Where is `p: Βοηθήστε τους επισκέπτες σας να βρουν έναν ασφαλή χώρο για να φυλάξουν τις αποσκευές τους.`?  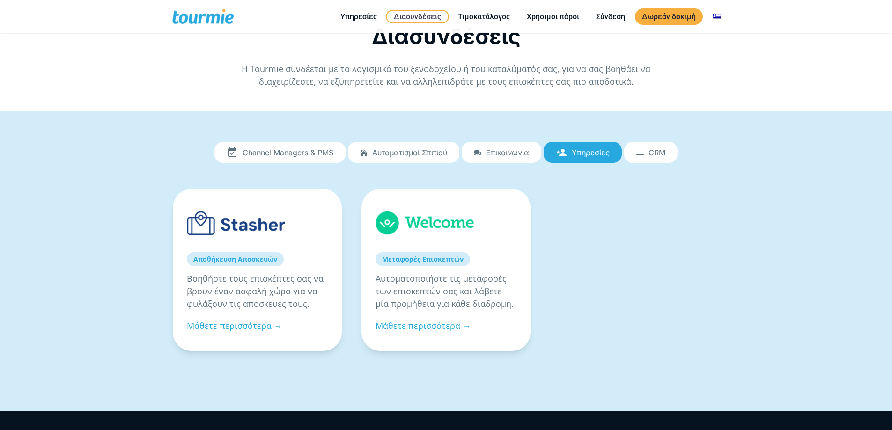 p: Βοηθήστε τους επισκέπτες σας να βρουν έναν ασφαλή χώρο για να φυλάξουν τις αποσκευές τους. is located at coordinates (257, 291).